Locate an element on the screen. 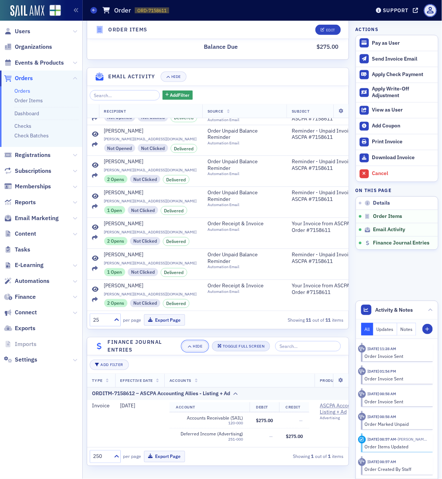 The width and height of the screenshot is (442, 479). h4: Email Activity is located at coordinates (132, 77).